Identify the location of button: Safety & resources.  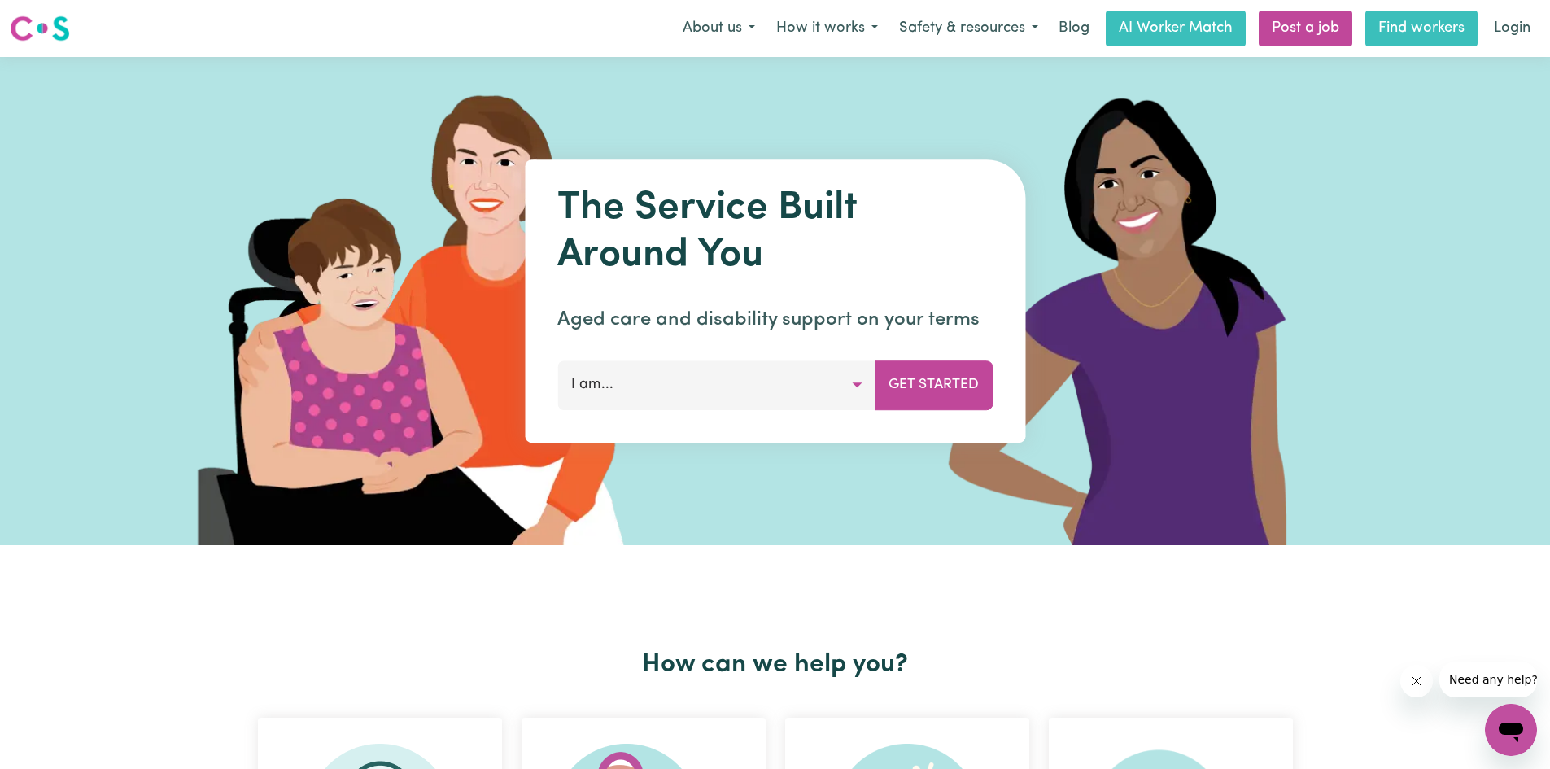
(968, 28).